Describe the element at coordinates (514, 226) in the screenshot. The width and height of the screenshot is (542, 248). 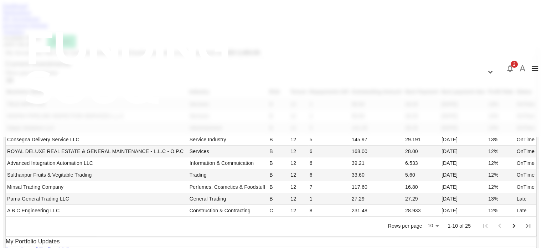
I see `button: Go to next page` at that location.